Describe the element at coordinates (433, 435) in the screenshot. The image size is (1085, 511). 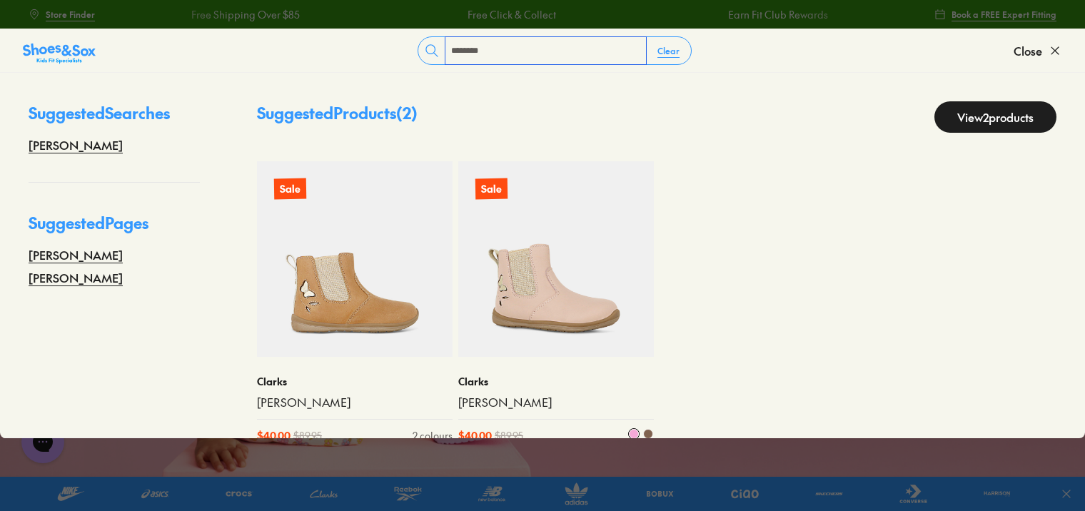
I see `div: 2 colours` at that location.